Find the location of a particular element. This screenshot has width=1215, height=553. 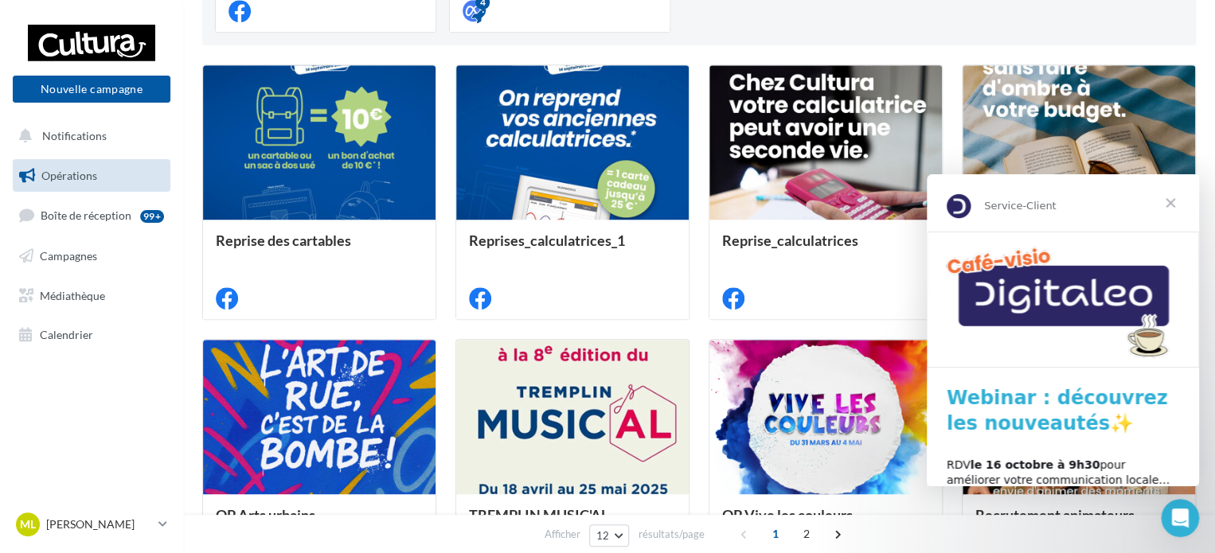

a: Campagnes is located at coordinates (92, 256).